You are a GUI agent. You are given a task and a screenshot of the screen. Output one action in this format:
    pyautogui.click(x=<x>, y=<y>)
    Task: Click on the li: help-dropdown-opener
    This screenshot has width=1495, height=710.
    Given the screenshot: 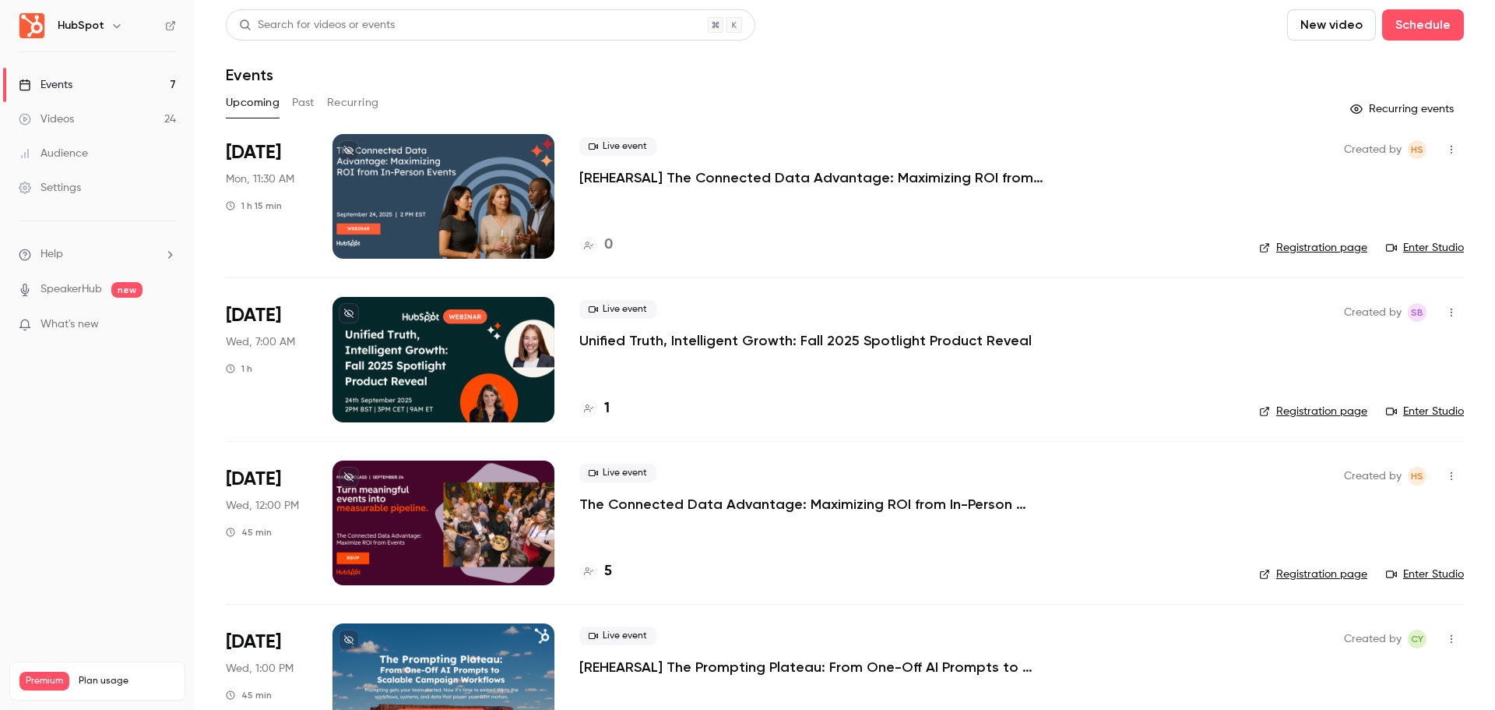 What is the action you would take?
    pyautogui.click(x=97, y=254)
    